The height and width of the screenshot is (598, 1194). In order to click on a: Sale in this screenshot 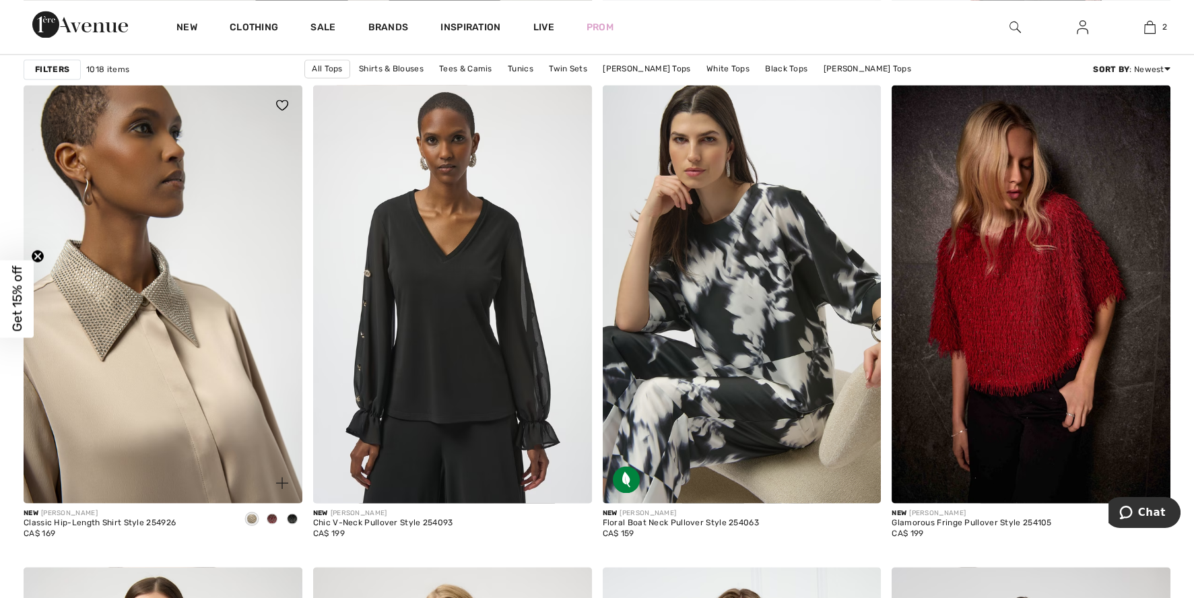, I will do `click(323, 28)`.